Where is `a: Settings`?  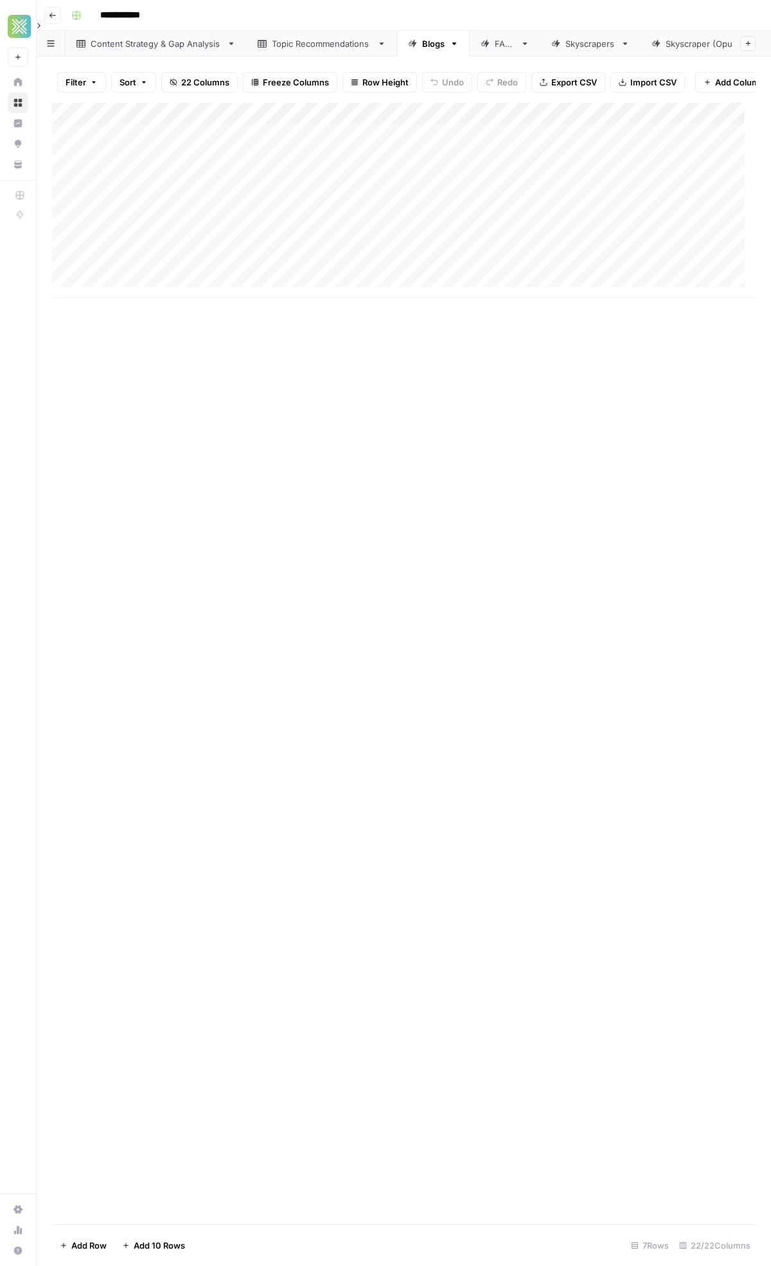 a: Settings is located at coordinates (18, 1210).